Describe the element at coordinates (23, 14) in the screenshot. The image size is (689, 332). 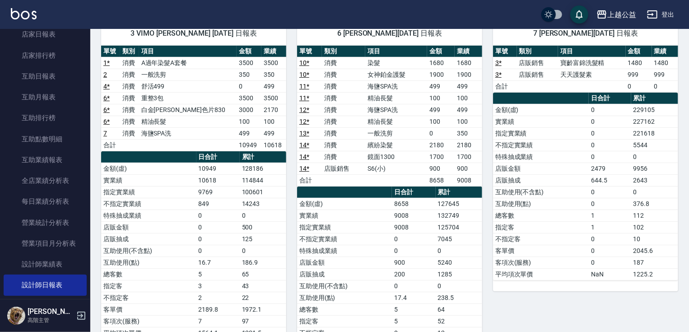
I see `img: Logo` at that location.